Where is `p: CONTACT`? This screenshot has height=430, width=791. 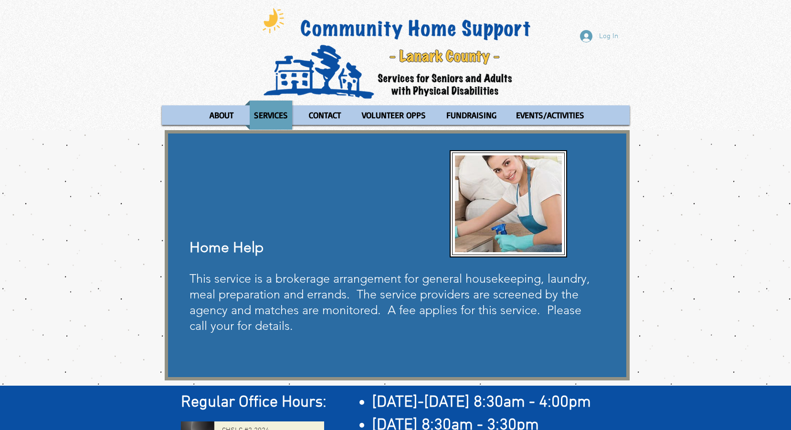
p: CONTACT is located at coordinates (324, 115).